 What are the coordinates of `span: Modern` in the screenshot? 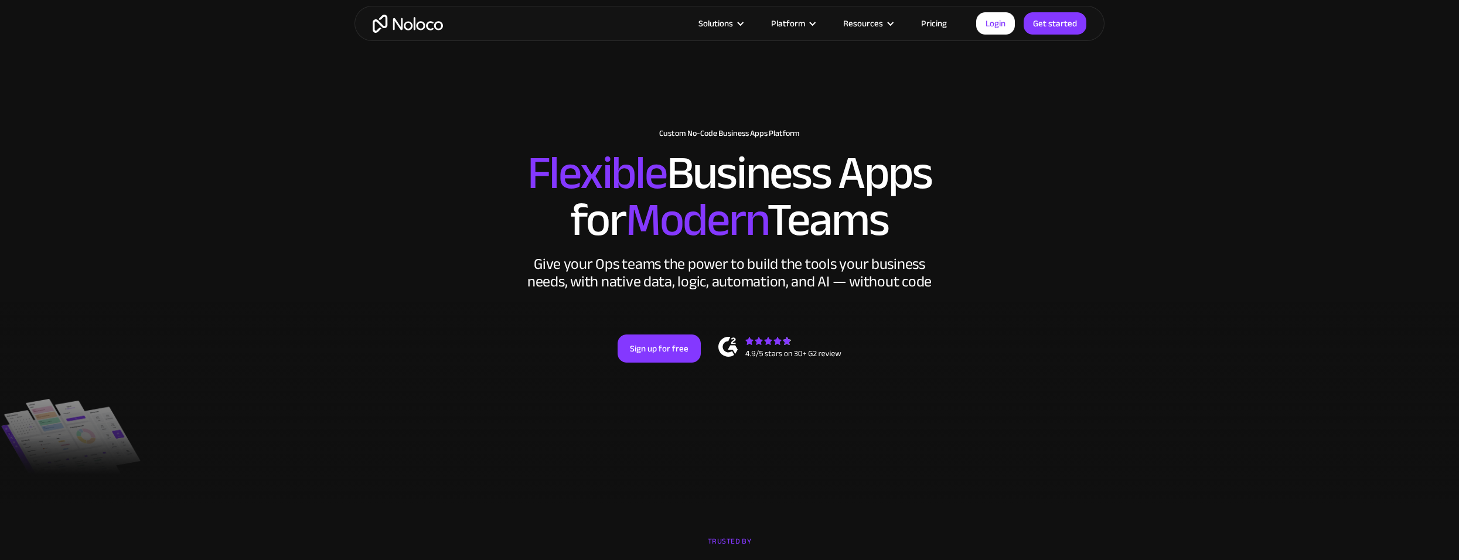 It's located at (696, 220).